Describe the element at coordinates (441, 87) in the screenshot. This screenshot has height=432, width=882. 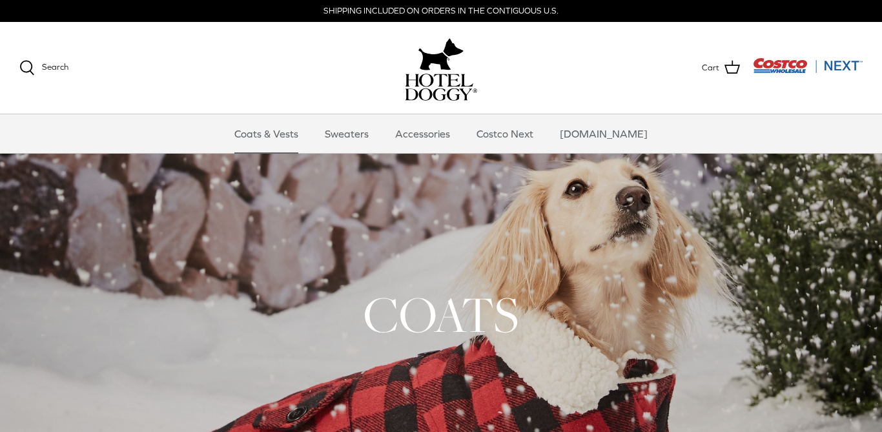
I see `img: hoteldoggycom` at that location.